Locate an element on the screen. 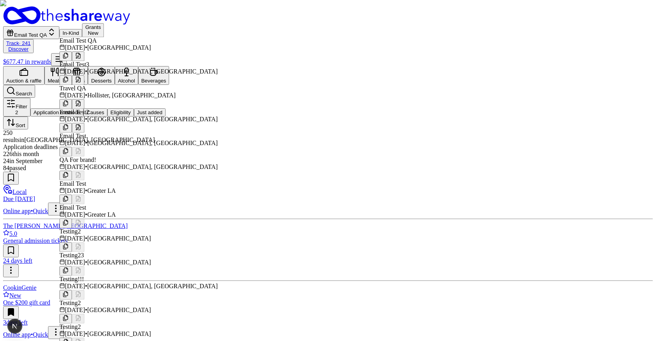 This screenshot has height=341, width=656. div: Testing23 is located at coordinates (138, 255).